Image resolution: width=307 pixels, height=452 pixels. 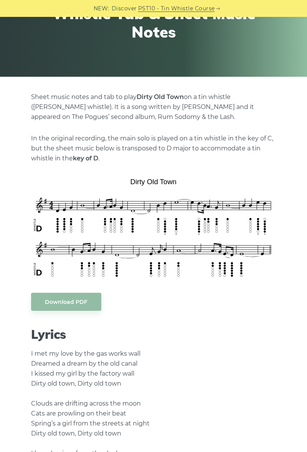 I want to click on strong: key of D, so click(x=85, y=158).